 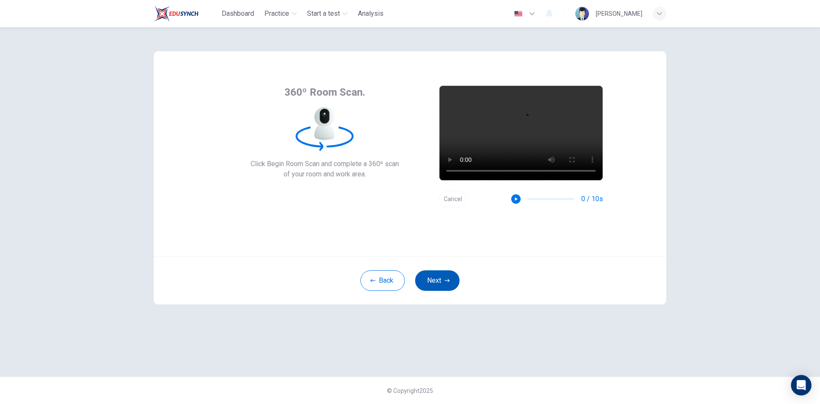 What do you see at coordinates (371, 14) in the screenshot?
I see `button: Analysis` at bounding box center [371, 14].